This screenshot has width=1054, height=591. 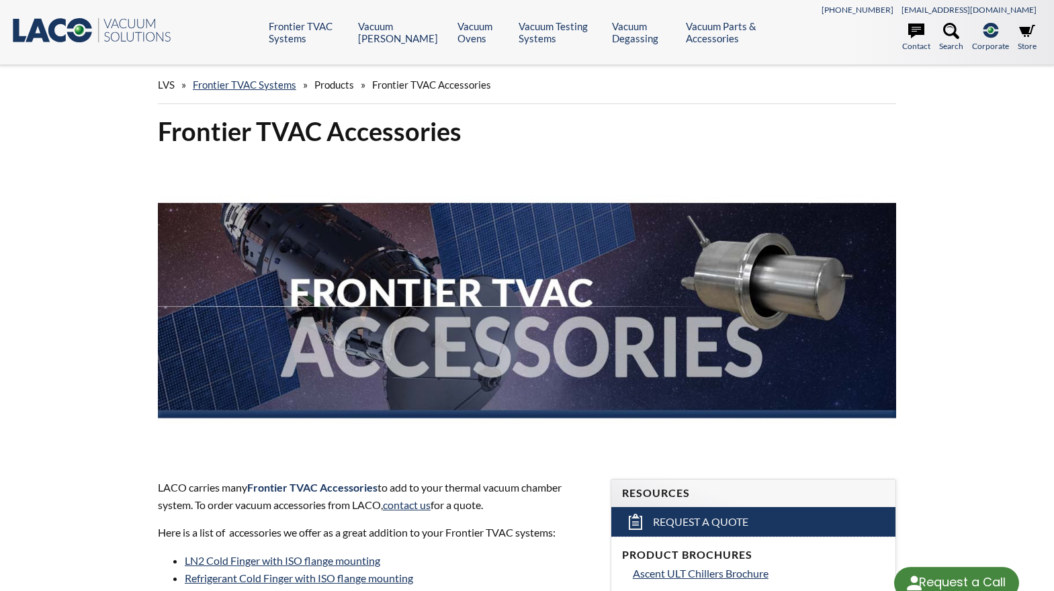 What do you see at coordinates (734, 32) in the screenshot?
I see `a: Vacuum Parts & Accessories` at bounding box center [734, 32].